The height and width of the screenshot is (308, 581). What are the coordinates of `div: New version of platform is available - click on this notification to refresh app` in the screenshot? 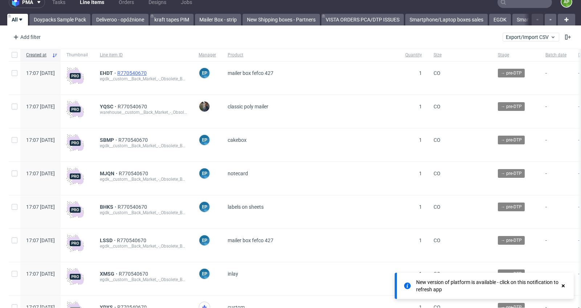 It's located at (488, 286).